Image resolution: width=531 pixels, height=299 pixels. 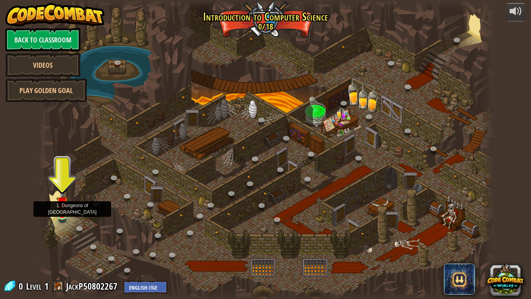 I want to click on img: CodeCombat - Learn how to code by playing a game, so click(x=55, y=15).